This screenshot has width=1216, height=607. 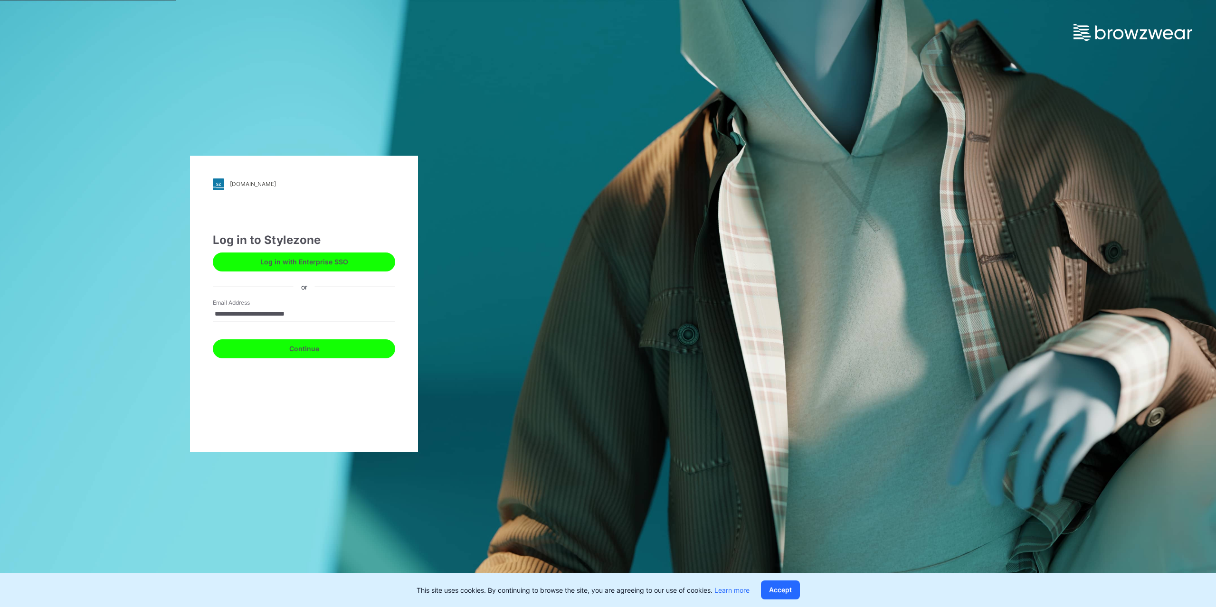 What do you see at coordinates (732, 590) in the screenshot?
I see `a: Learn more` at bounding box center [732, 590].